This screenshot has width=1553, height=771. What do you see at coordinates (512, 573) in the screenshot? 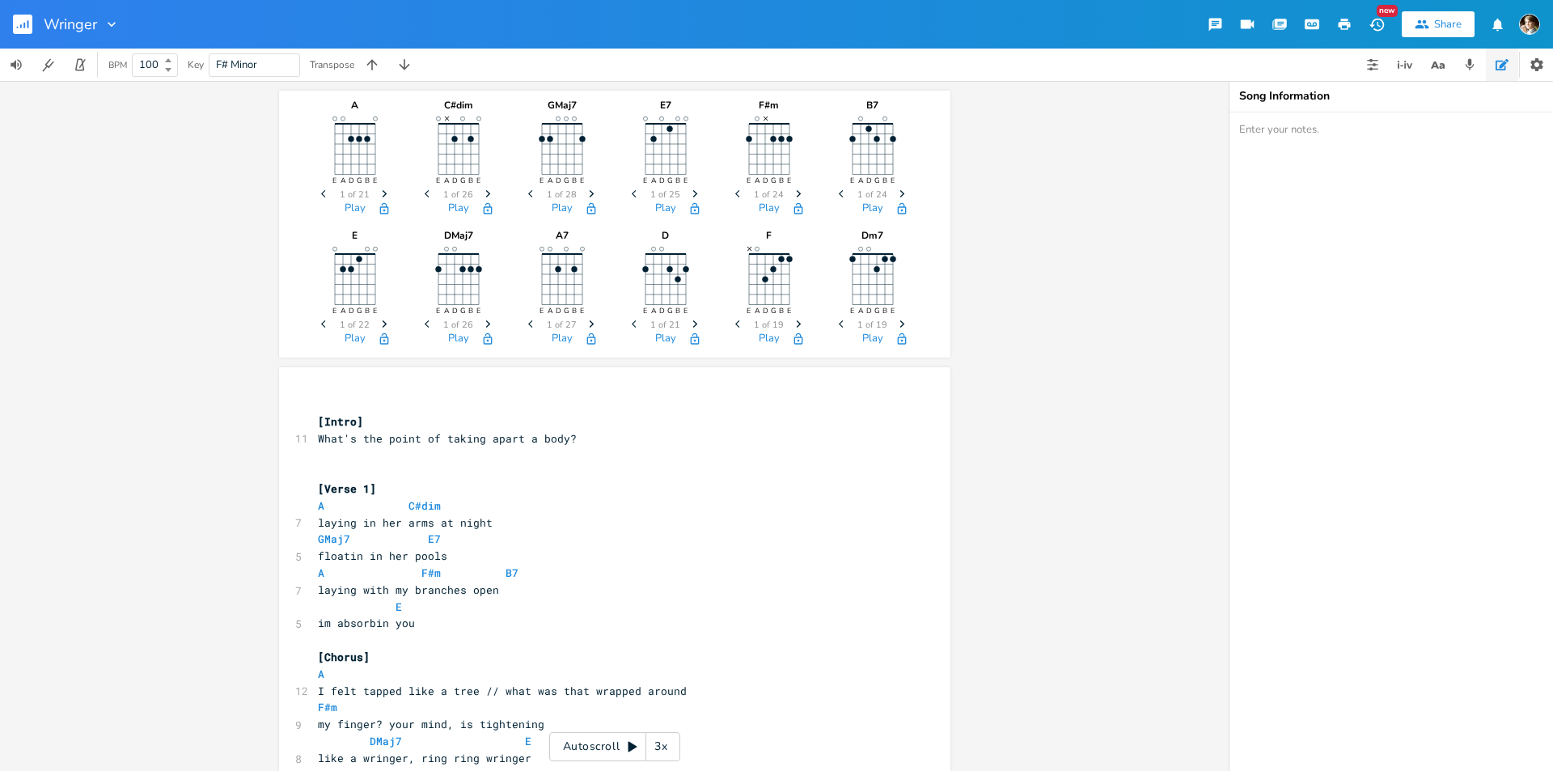
I see `span: B7` at bounding box center [512, 573].